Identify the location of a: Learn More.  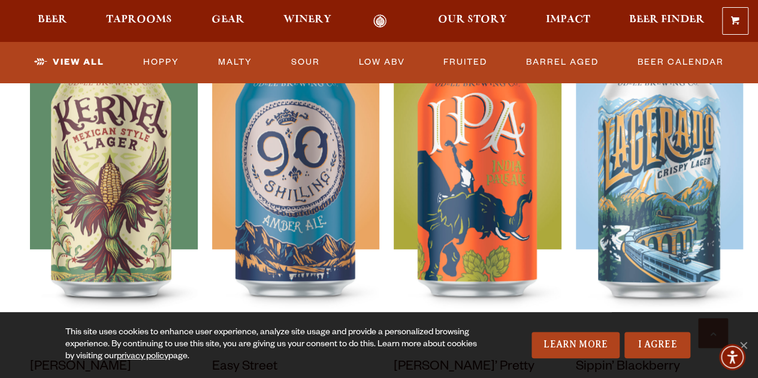
(575, 345).